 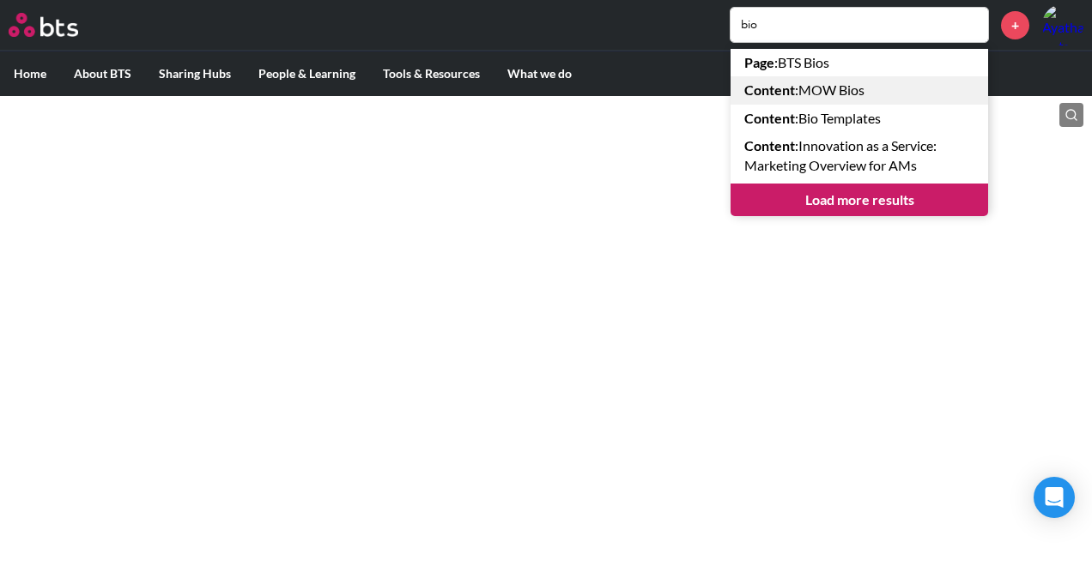 I want to click on a: Load more results, so click(x=859, y=200).